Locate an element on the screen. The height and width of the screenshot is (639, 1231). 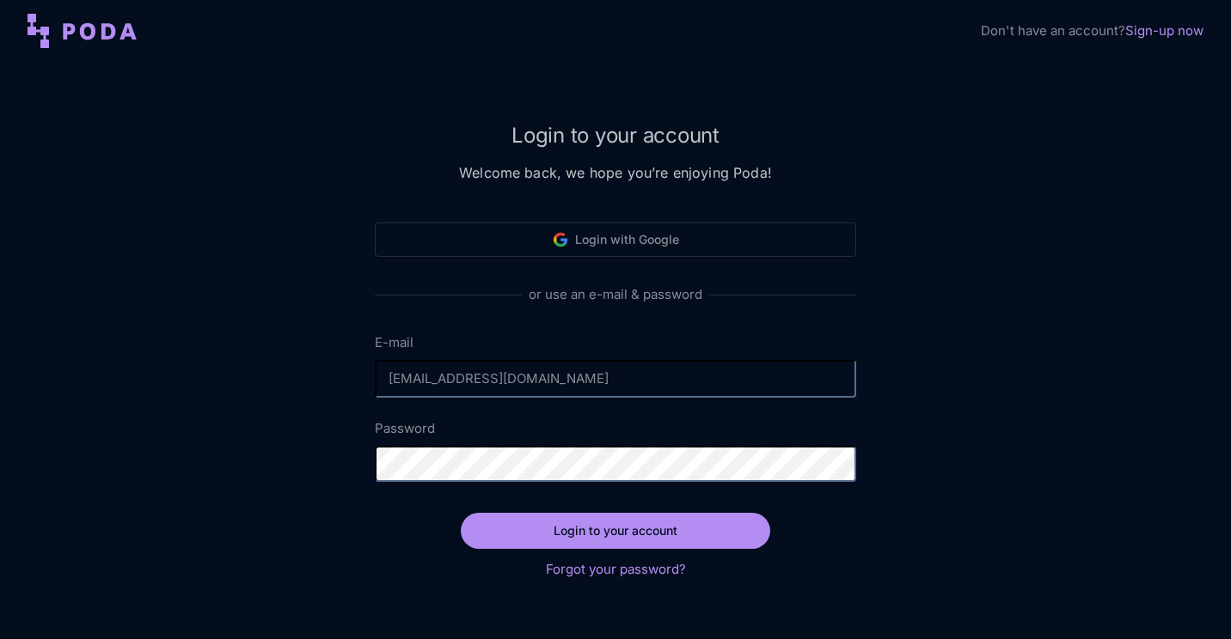
h2: Login to your account is located at coordinates (615, 136).